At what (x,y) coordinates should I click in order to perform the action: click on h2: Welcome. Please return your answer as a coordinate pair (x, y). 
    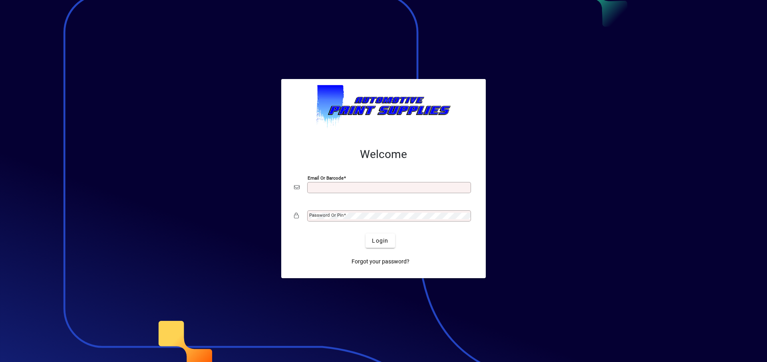
    Looking at the image, I should click on (383, 155).